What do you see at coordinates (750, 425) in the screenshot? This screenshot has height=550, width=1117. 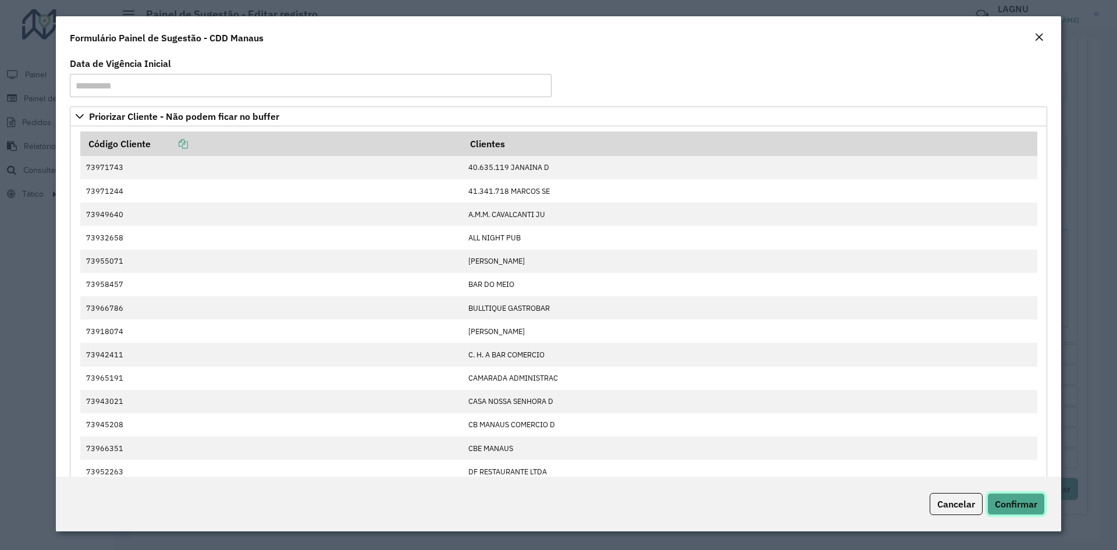 I see `td: CB MANAUS COMERCIO D` at bounding box center [750, 425].